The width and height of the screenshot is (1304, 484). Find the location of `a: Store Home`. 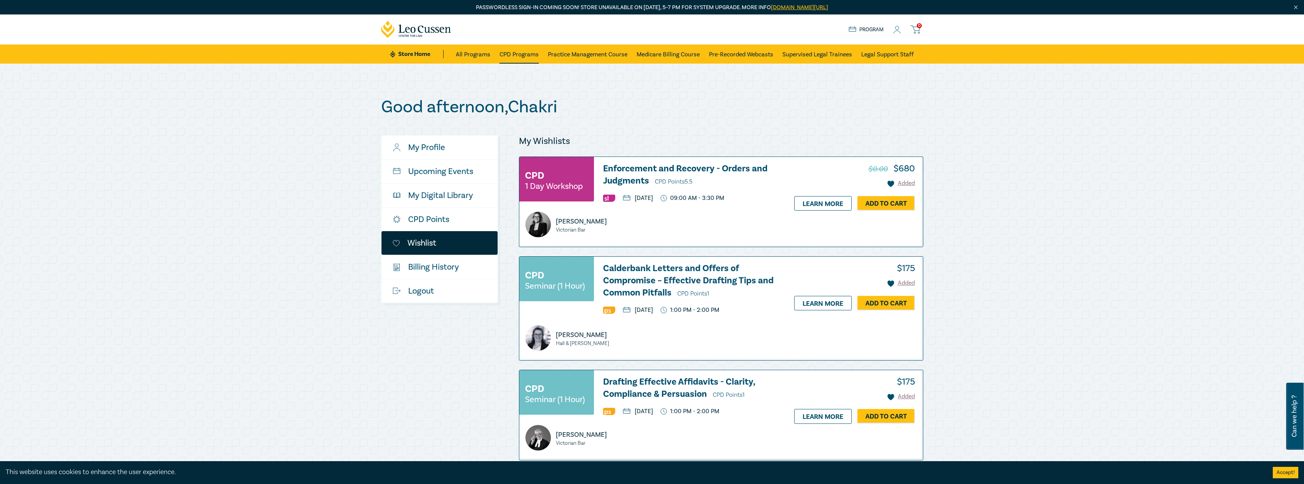

a: Store Home is located at coordinates (417, 54).